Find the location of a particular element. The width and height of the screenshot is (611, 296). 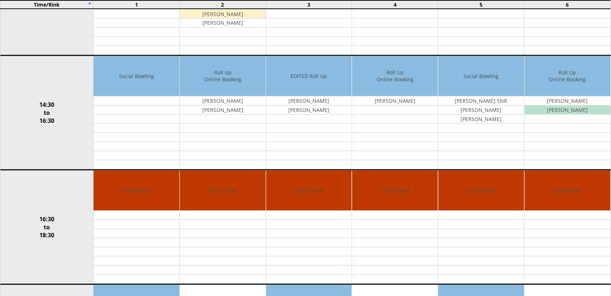

td: 6 is located at coordinates (568, 4).